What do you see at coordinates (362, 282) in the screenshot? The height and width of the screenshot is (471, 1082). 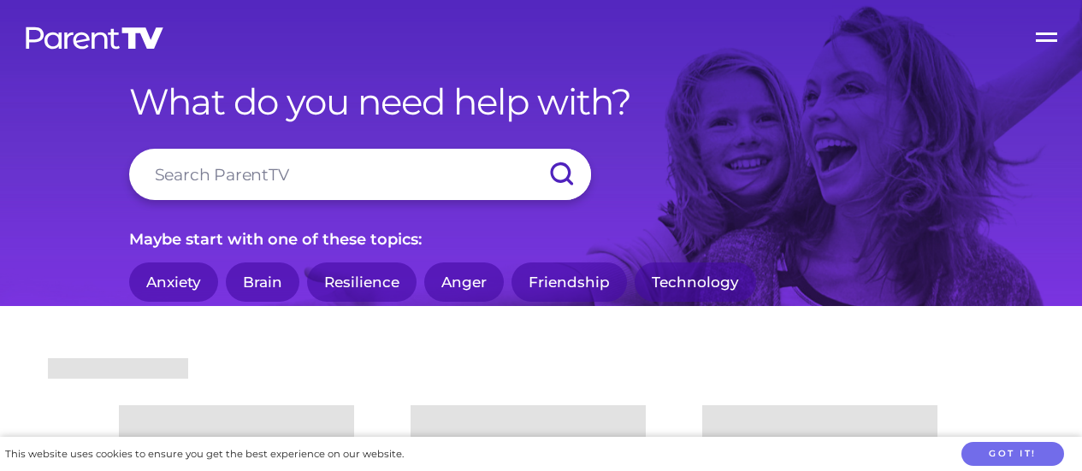 I see `a: Resilience` at bounding box center [362, 282].